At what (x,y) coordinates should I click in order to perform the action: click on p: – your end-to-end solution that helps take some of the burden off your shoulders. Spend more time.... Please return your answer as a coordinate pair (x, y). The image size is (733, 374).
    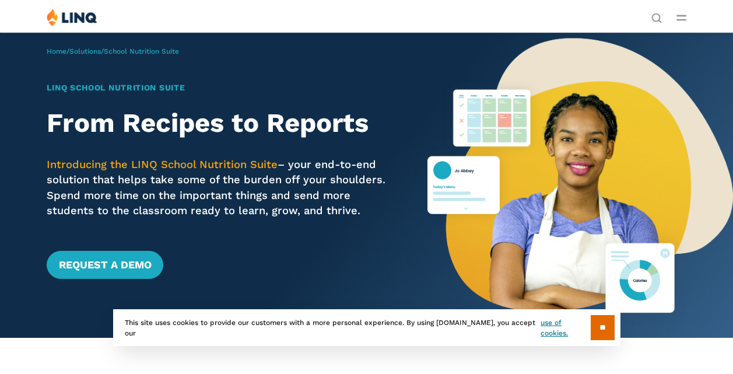
    Looking at the image, I should click on (221, 187).